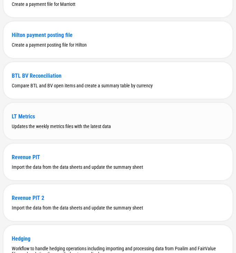 This screenshot has height=253, width=236. I want to click on div: Hedging, so click(118, 239).